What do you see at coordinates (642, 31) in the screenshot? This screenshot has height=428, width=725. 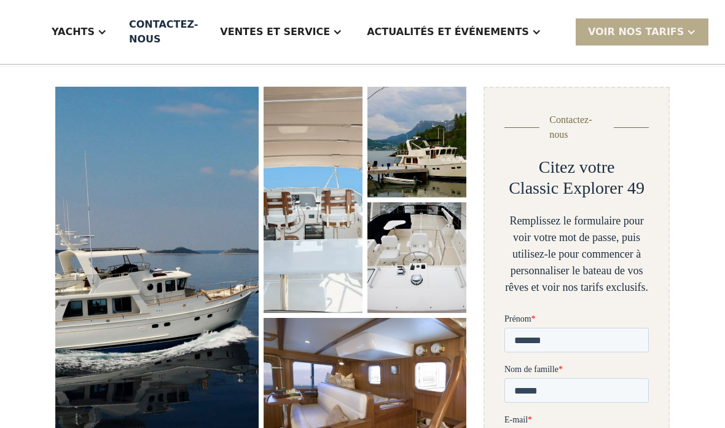 I see `div: VOIR nos tarifs` at bounding box center [642, 31].